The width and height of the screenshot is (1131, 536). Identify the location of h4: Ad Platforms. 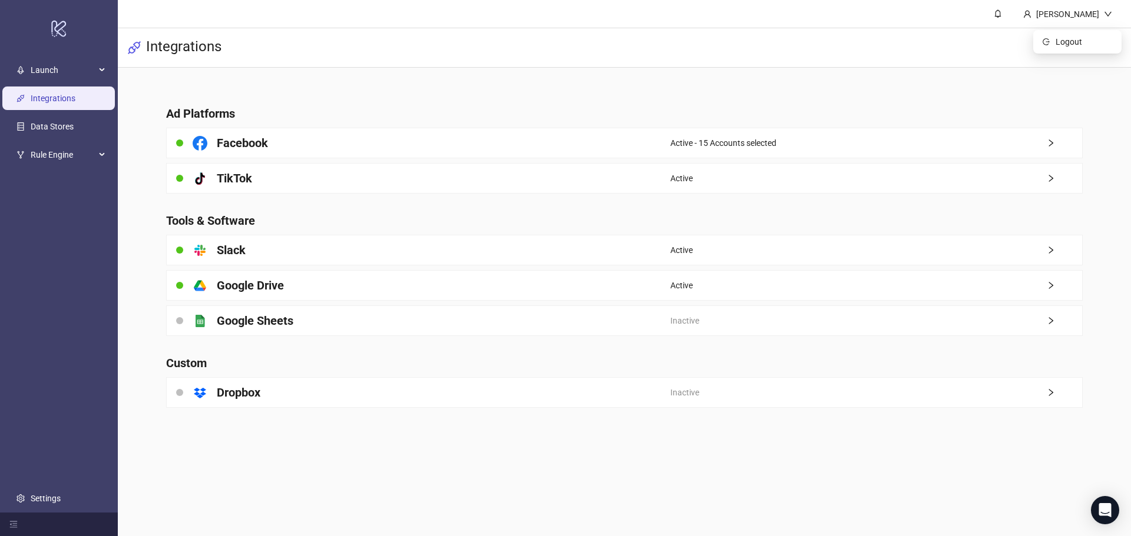
(624, 114).